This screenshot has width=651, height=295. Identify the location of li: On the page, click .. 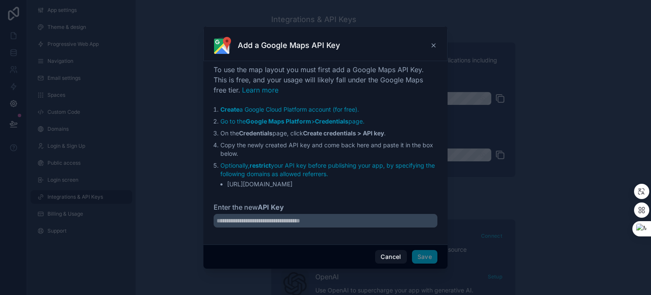
(329, 133).